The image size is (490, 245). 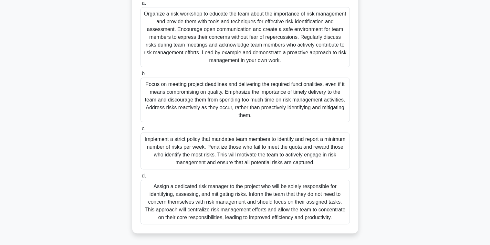 I want to click on span: c., so click(x=144, y=128).